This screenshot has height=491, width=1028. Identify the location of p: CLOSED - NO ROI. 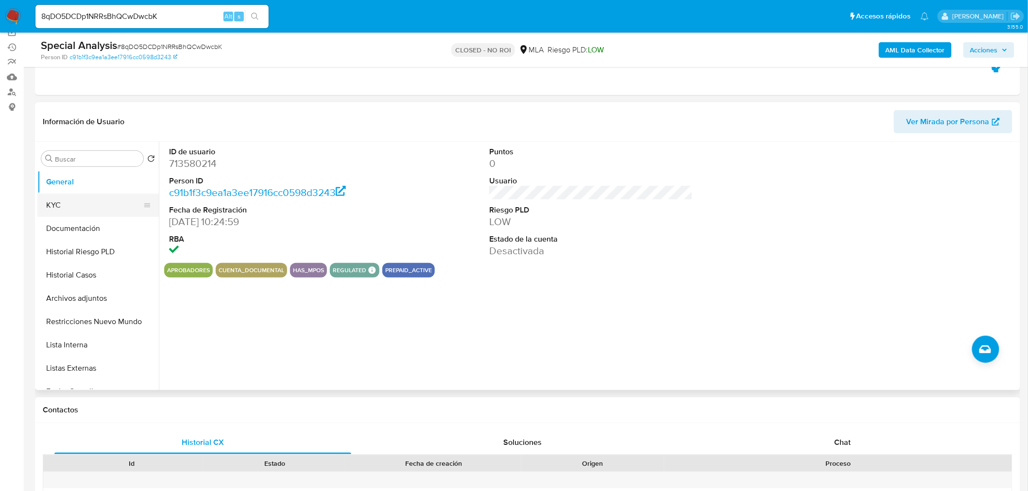
(483, 50).